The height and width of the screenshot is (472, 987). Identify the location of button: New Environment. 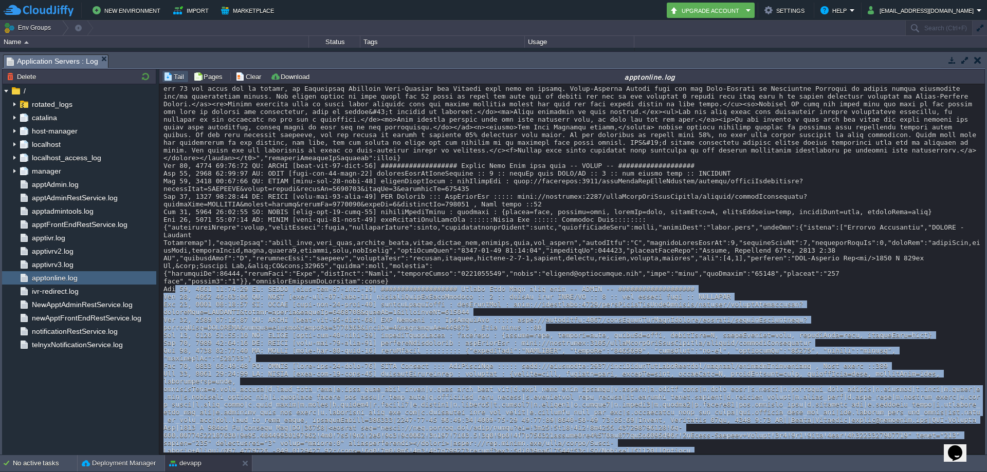
(128, 10).